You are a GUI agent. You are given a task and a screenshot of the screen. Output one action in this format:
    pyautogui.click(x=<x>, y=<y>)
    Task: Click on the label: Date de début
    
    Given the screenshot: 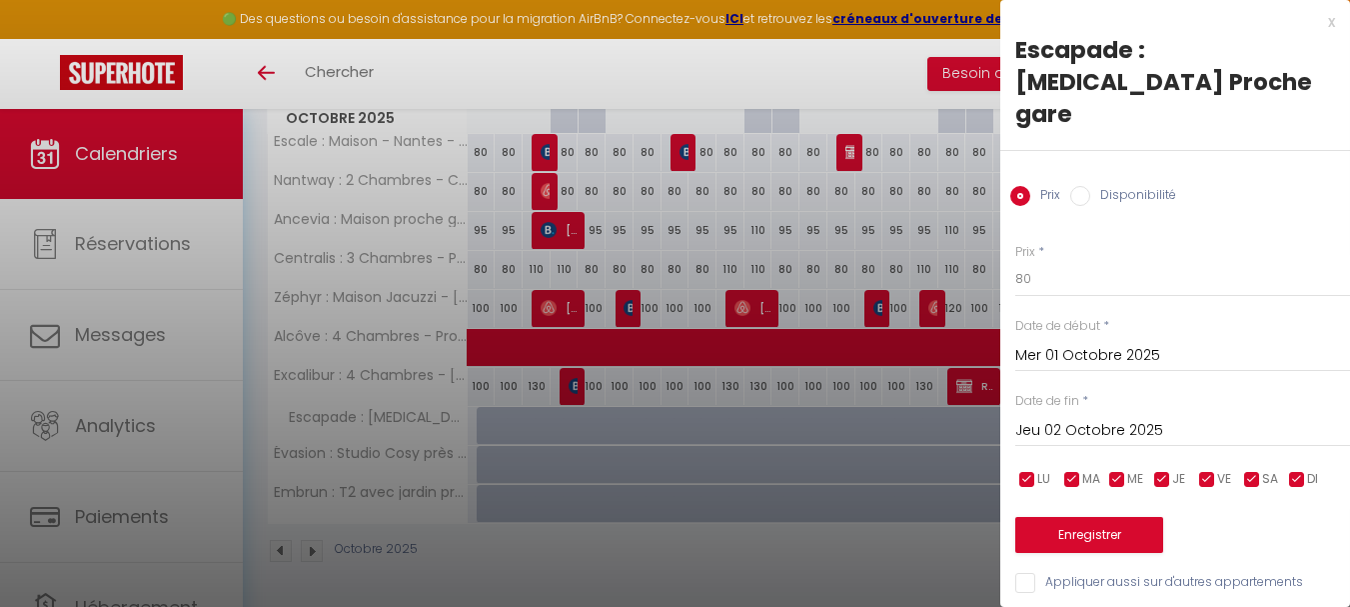 What is the action you would take?
    pyautogui.click(x=1058, y=326)
    